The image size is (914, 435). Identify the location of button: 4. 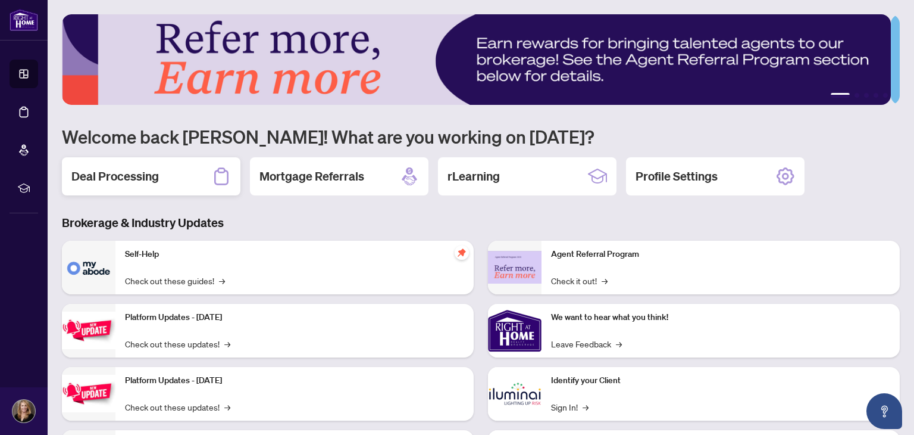
(876, 95).